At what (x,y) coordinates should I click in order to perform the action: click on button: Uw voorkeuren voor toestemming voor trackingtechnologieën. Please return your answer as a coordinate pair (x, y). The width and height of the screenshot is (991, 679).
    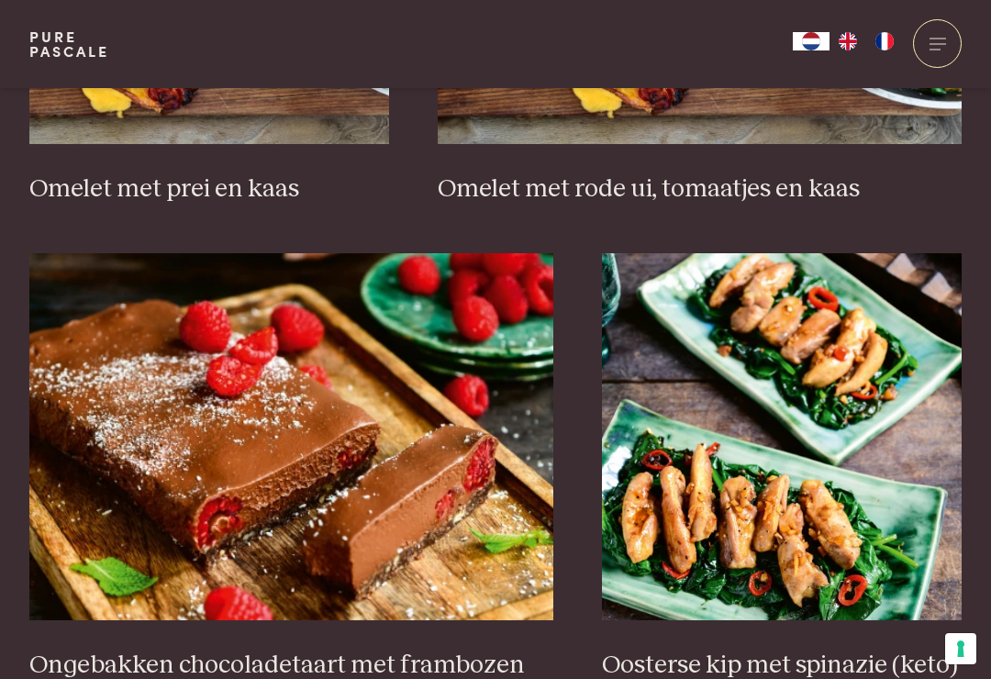
    Looking at the image, I should click on (960, 649).